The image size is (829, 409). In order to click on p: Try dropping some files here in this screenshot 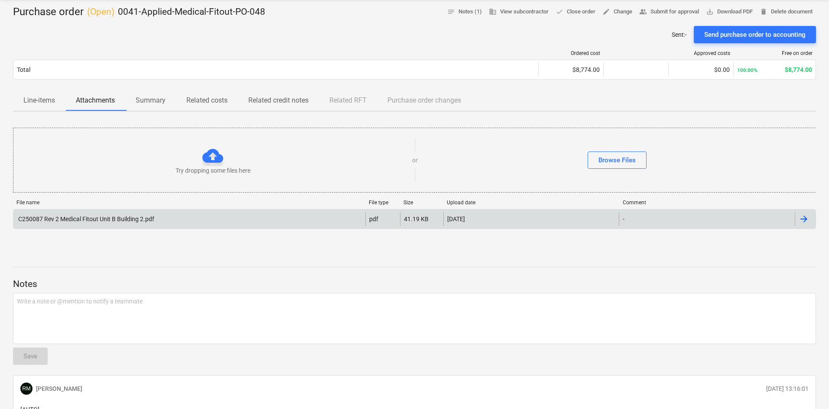, I will do `click(213, 171)`.